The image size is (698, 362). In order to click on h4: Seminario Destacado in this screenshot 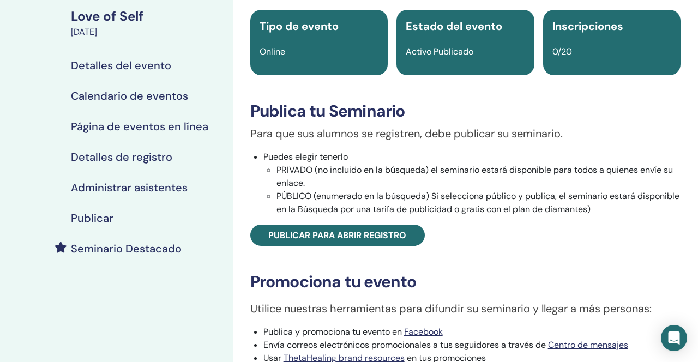, I will do `click(126, 249)`.